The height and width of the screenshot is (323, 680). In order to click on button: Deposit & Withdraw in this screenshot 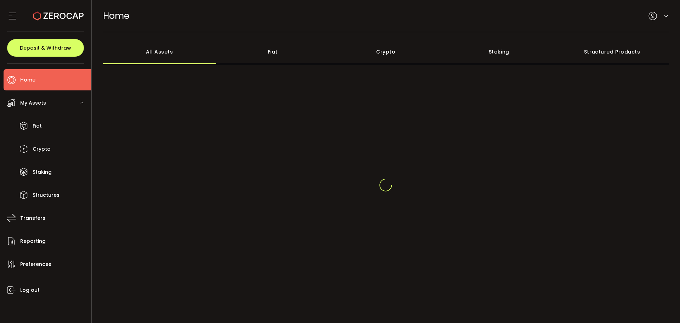, I will do `click(45, 48)`.